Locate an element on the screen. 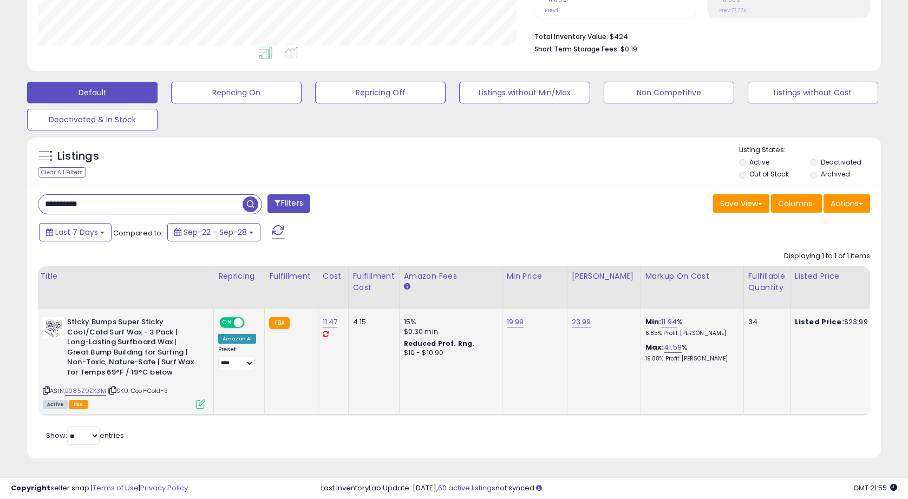  label: Active is located at coordinates (759, 162).